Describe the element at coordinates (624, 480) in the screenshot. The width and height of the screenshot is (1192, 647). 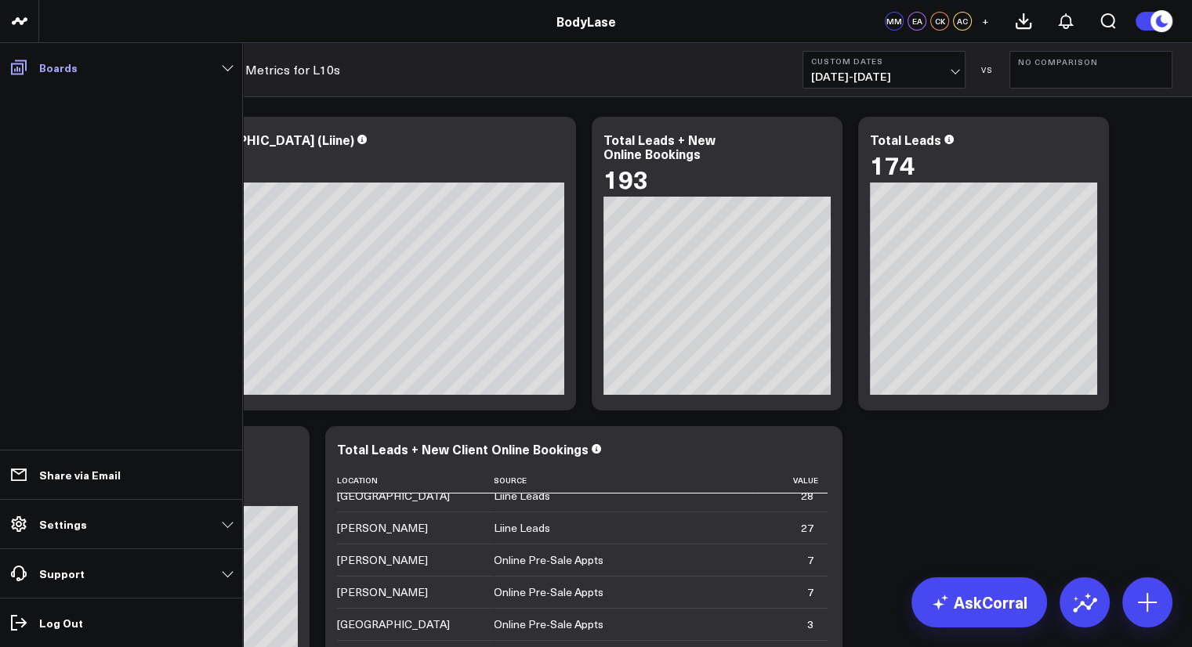
I see `th: Source` at that location.